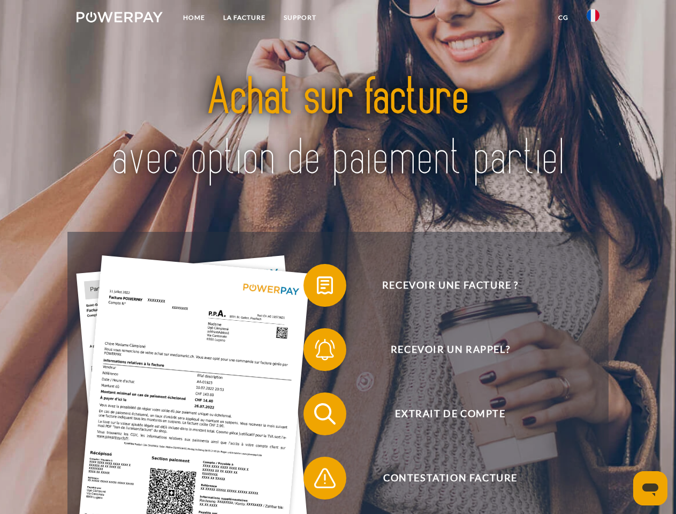 This screenshot has height=514, width=676. Describe the element at coordinates (443, 478) in the screenshot. I see `a: Contestation Facture` at that location.